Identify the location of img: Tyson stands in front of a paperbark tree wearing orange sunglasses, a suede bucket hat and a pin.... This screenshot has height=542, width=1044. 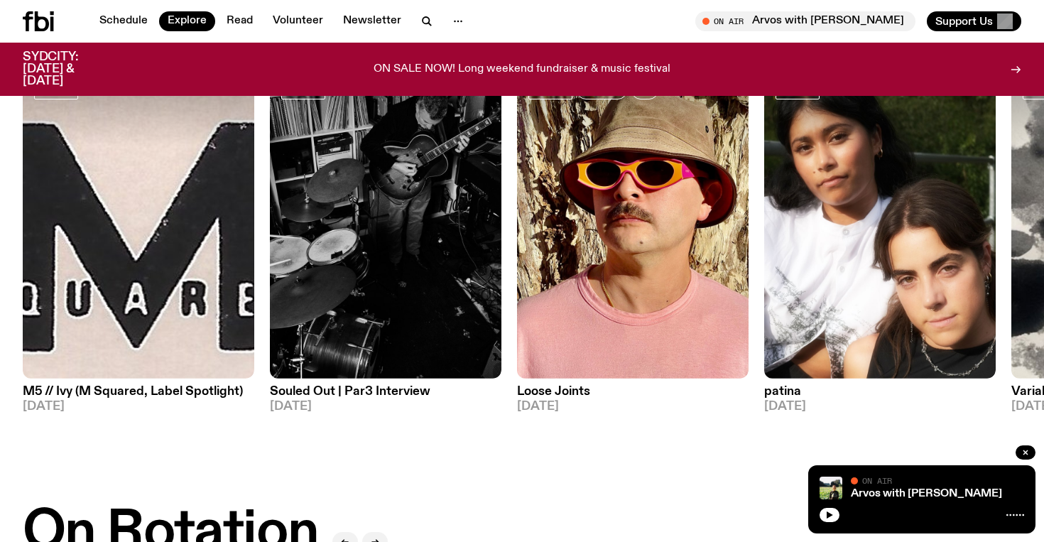
(633, 224).